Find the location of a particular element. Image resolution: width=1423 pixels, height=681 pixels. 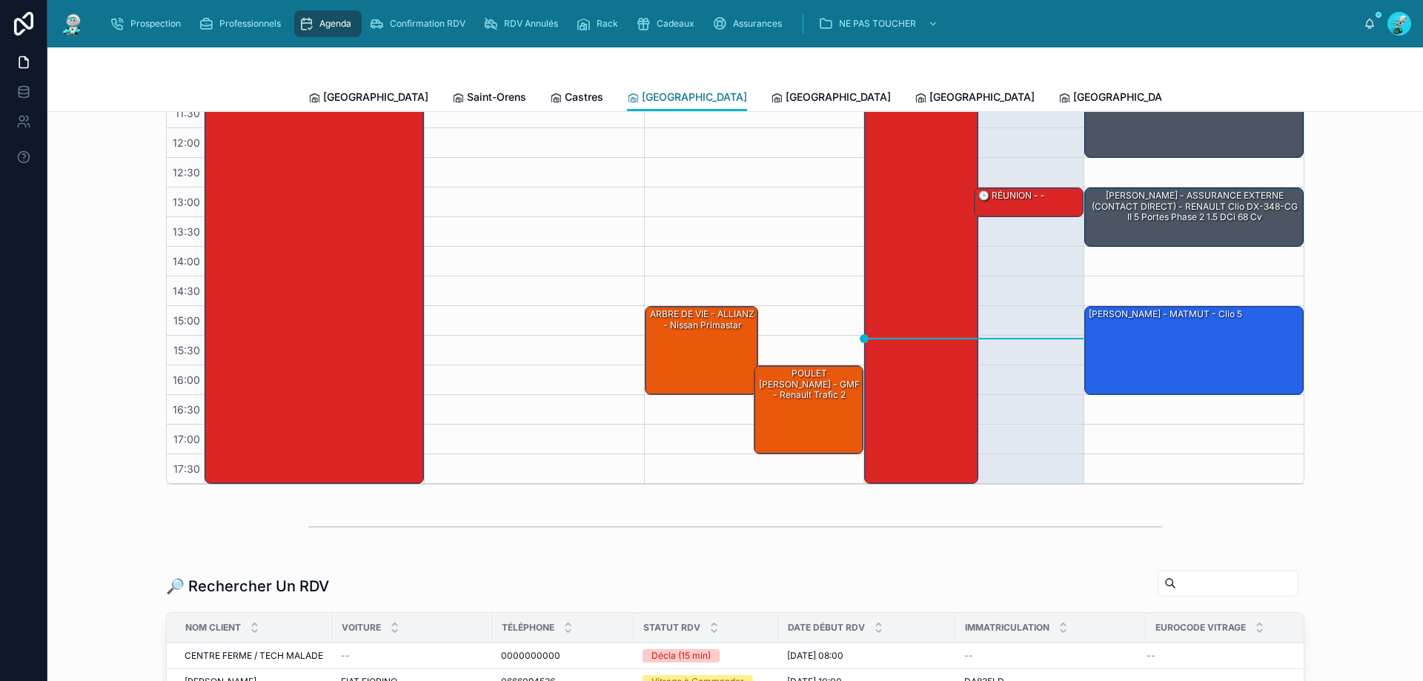

span: Prospection is located at coordinates (156, 24).